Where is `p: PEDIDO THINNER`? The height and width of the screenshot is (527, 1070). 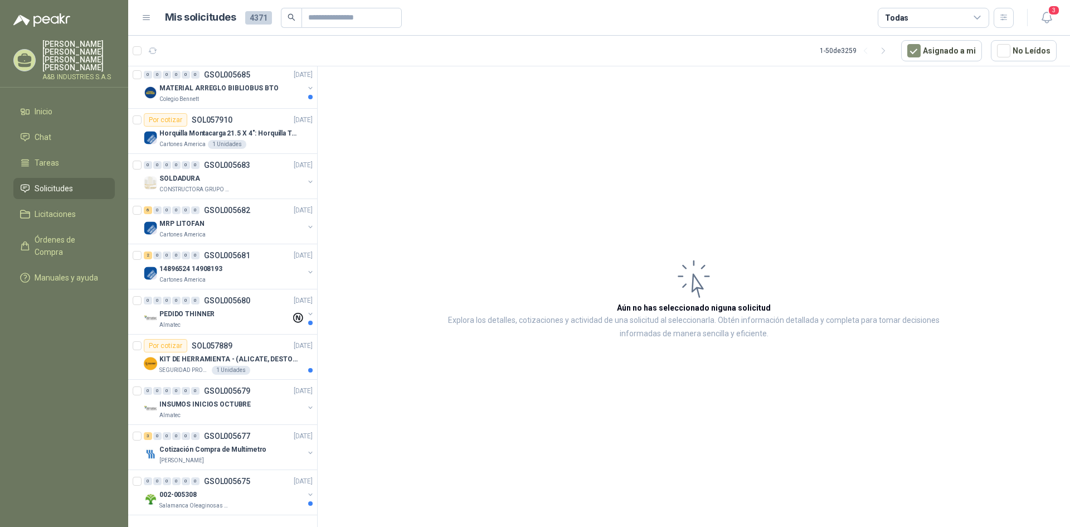
p: PEDIDO THINNER is located at coordinates (187, 314).